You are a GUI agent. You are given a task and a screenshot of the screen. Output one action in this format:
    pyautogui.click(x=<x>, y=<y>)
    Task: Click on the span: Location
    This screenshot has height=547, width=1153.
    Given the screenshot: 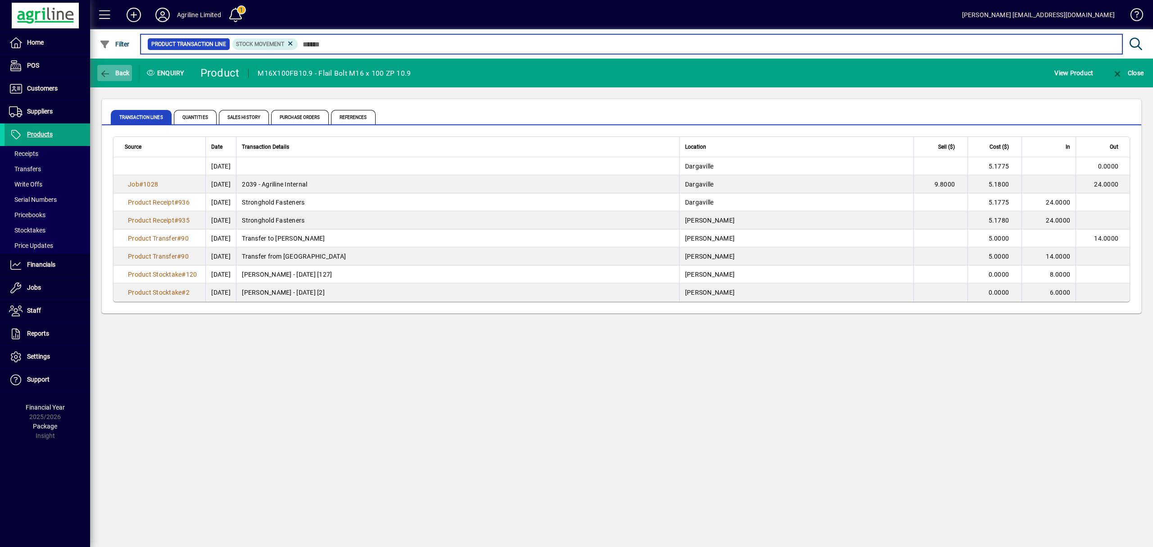 What is the action you would take?
    pyautogui.click(x=696, y=147)
    